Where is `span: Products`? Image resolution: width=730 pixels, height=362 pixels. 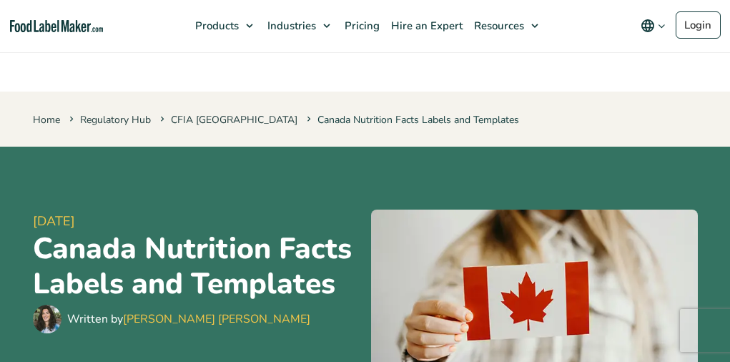
span: Products is located at coordinates (215, 26).